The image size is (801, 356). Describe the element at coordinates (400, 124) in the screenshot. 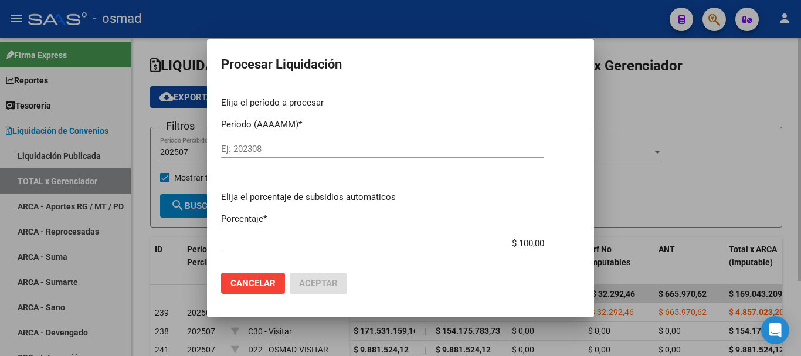

I see `p: Período (AAAAMM)` at that location.